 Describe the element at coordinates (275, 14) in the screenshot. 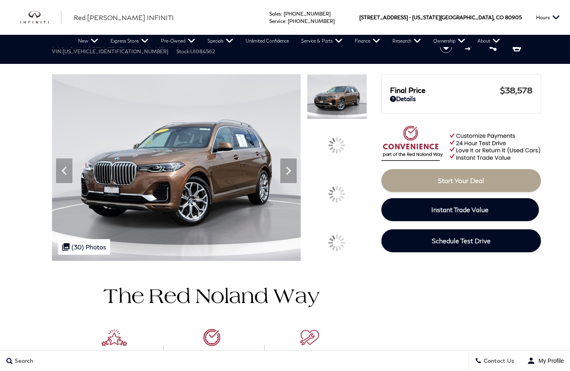

I see `span: Sales` at that location.